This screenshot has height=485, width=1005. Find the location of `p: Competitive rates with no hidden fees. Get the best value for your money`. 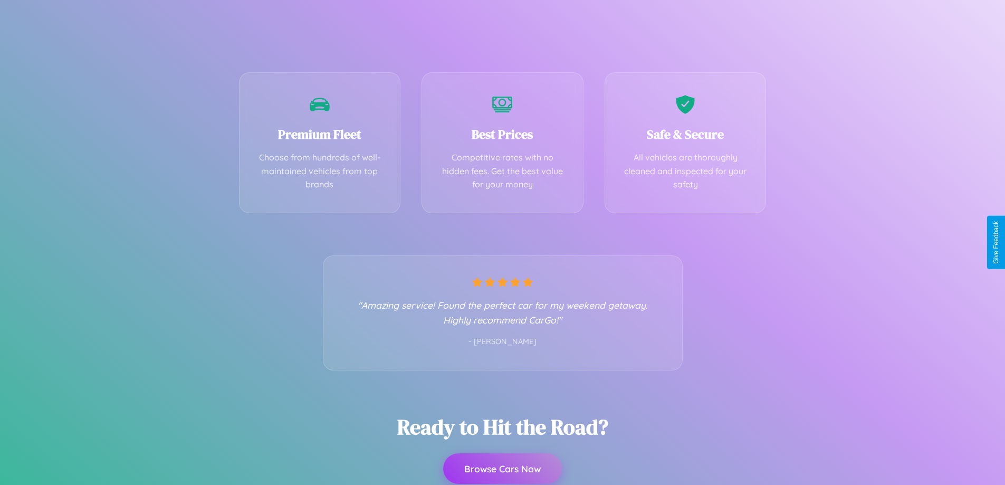

p: Competitive rates with no hidden fees. Get the best value for your money is located at coordinates (502, 171).